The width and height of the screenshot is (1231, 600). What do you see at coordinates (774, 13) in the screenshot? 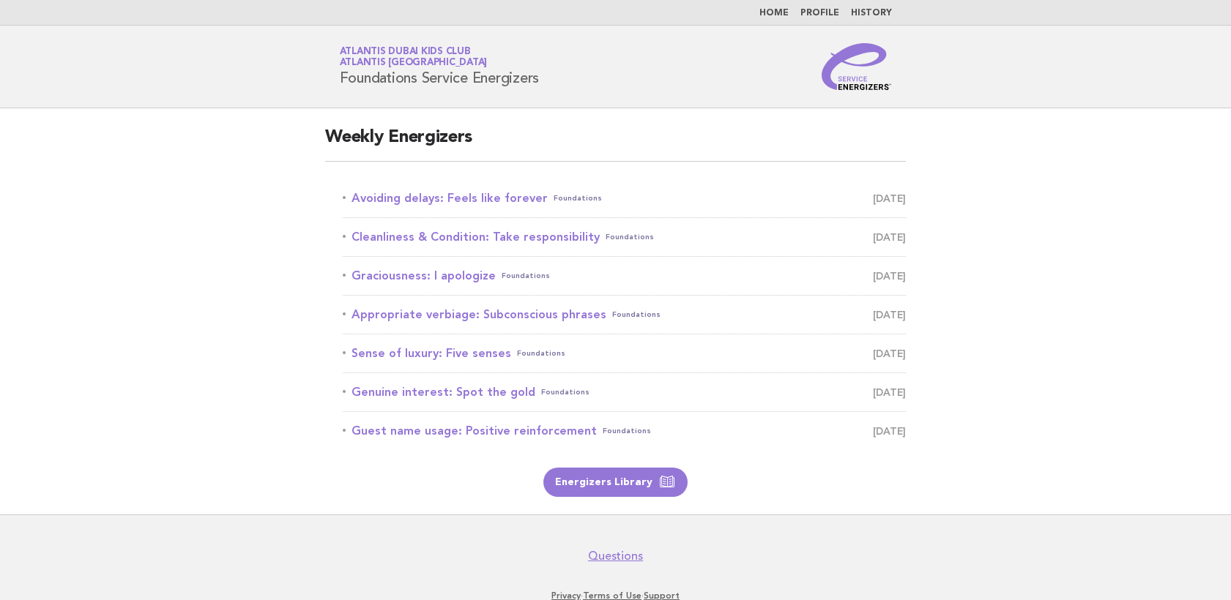
I see `a: Home` at bounding box center [774, 13].